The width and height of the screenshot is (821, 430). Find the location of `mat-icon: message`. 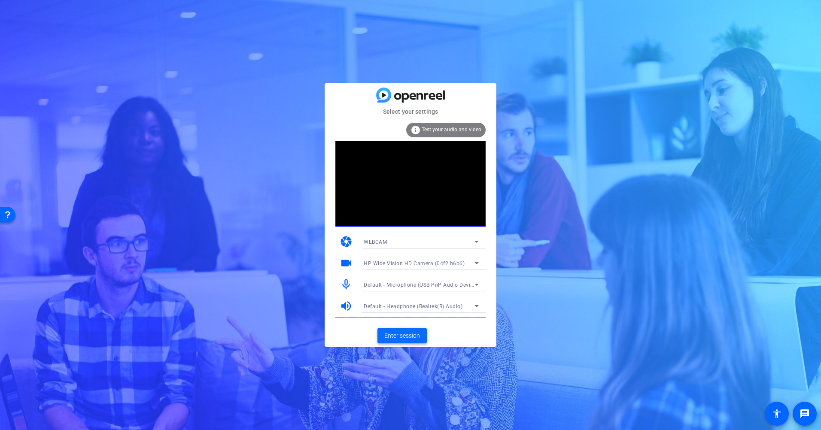

mat-icon: message is located at coordinates (804, 414).